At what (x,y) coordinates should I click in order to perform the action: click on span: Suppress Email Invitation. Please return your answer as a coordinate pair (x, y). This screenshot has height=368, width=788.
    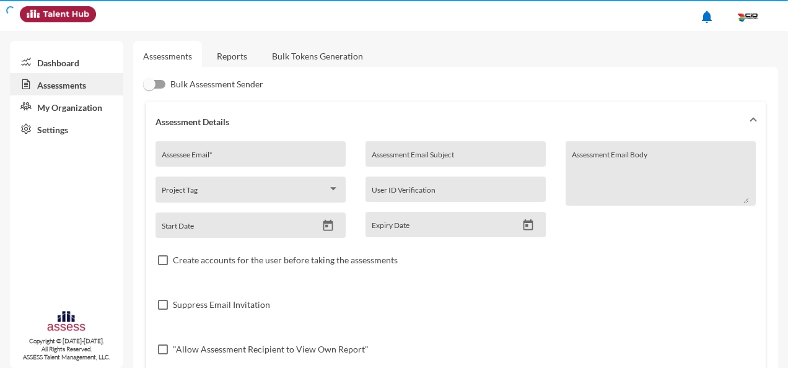
    Looking at the image, I should click on (221, 305).